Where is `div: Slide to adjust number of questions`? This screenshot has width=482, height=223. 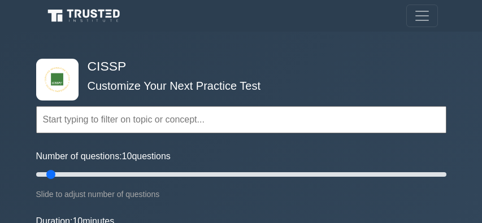
div: Slide to adjust number of questions is located at coordinates (241, 194).